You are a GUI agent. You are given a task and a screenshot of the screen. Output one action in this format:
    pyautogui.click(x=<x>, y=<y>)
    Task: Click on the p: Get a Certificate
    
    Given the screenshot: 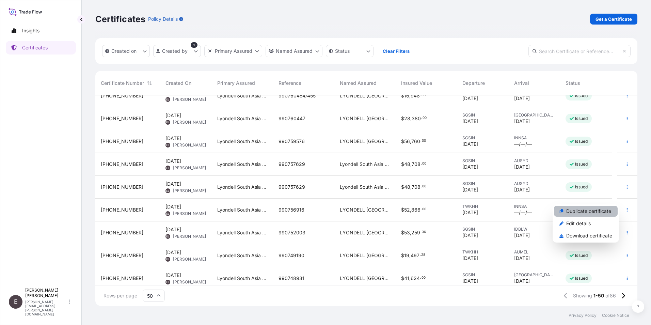 What is the action you would take?
    pyautogui.click(x=613, y=19)
    